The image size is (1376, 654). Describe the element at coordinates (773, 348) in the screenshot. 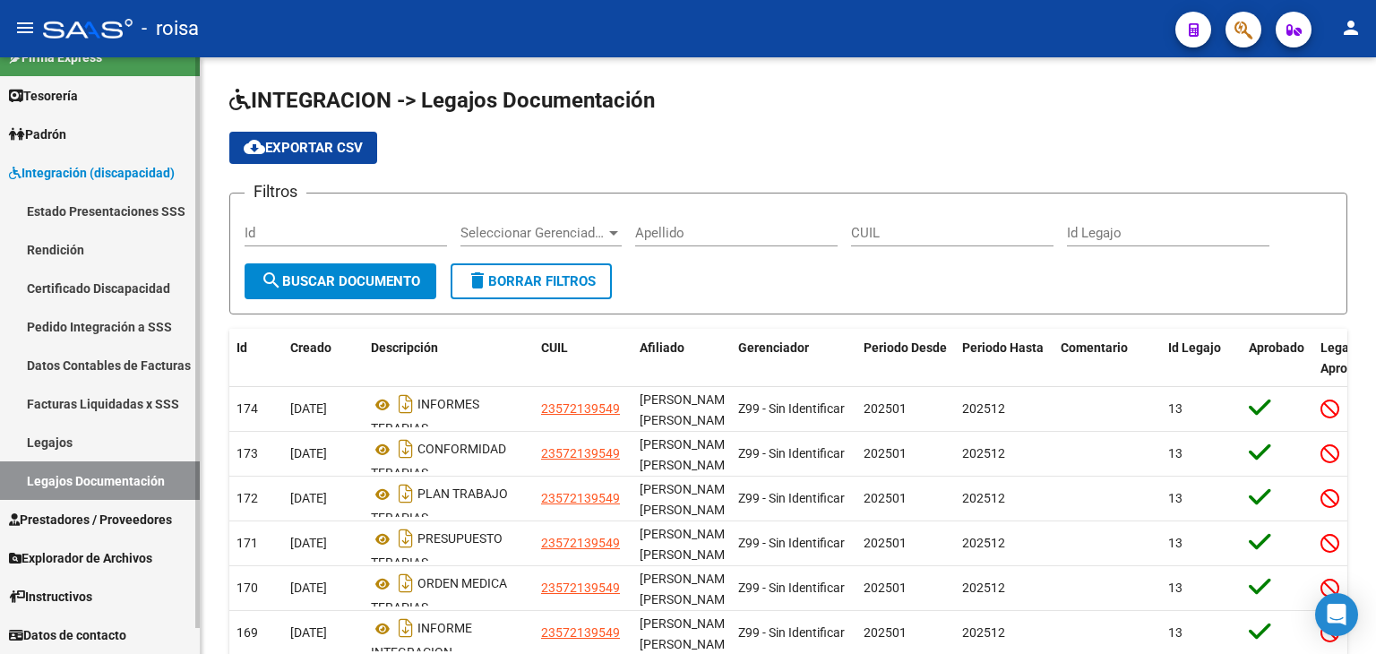

I see `span: Gerenciador` at that location.